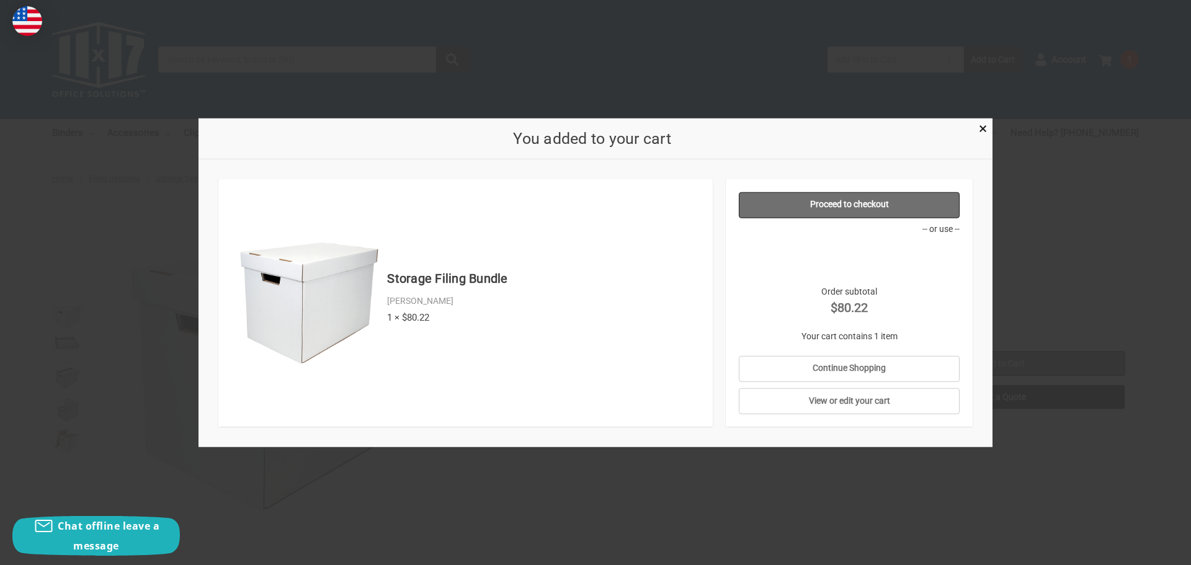 Image resolution: width=1191 pixels, height=565 pixels. Describe the element at coordinates (849, 307) in the screenshot. I see `strong: $80.22` at that location.